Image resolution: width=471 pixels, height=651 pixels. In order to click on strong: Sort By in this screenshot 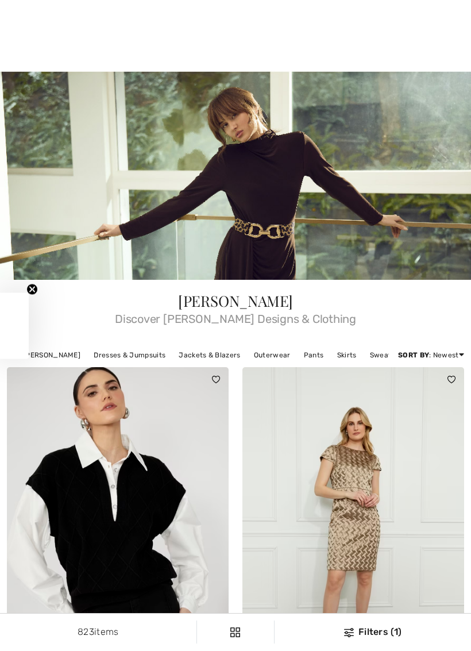, I will do `click(414, 355)`.